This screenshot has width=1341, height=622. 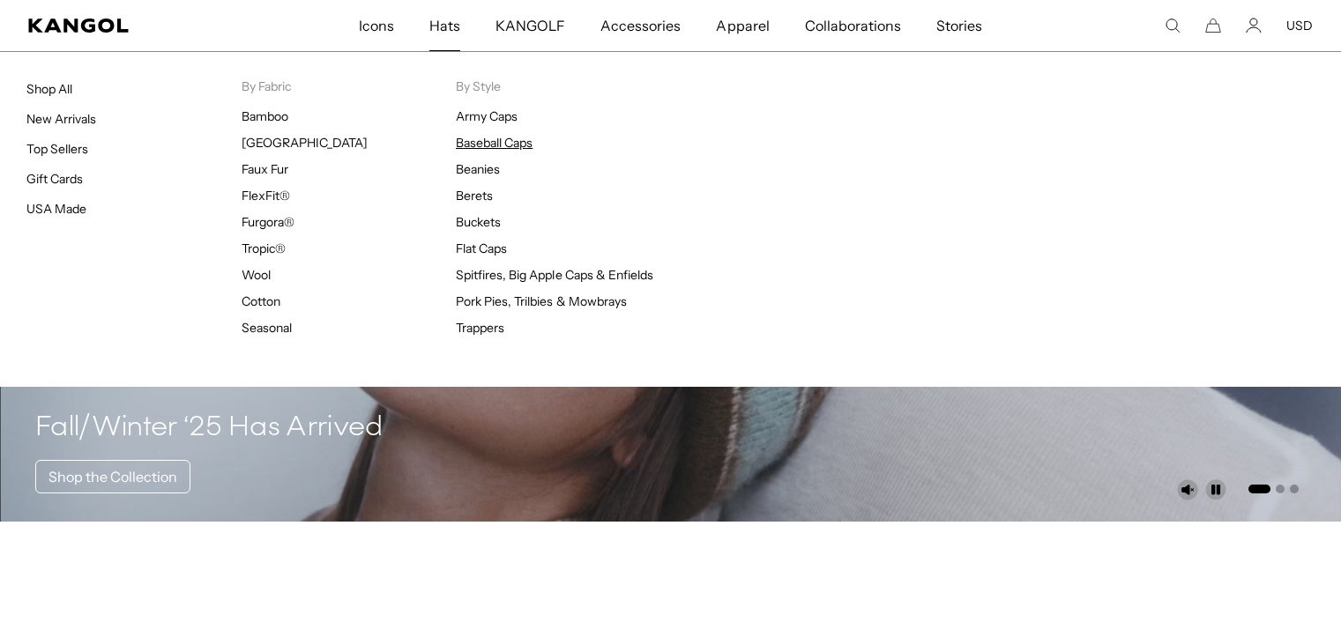 I want to click on a: USA Made, so click(x=56, y=209).